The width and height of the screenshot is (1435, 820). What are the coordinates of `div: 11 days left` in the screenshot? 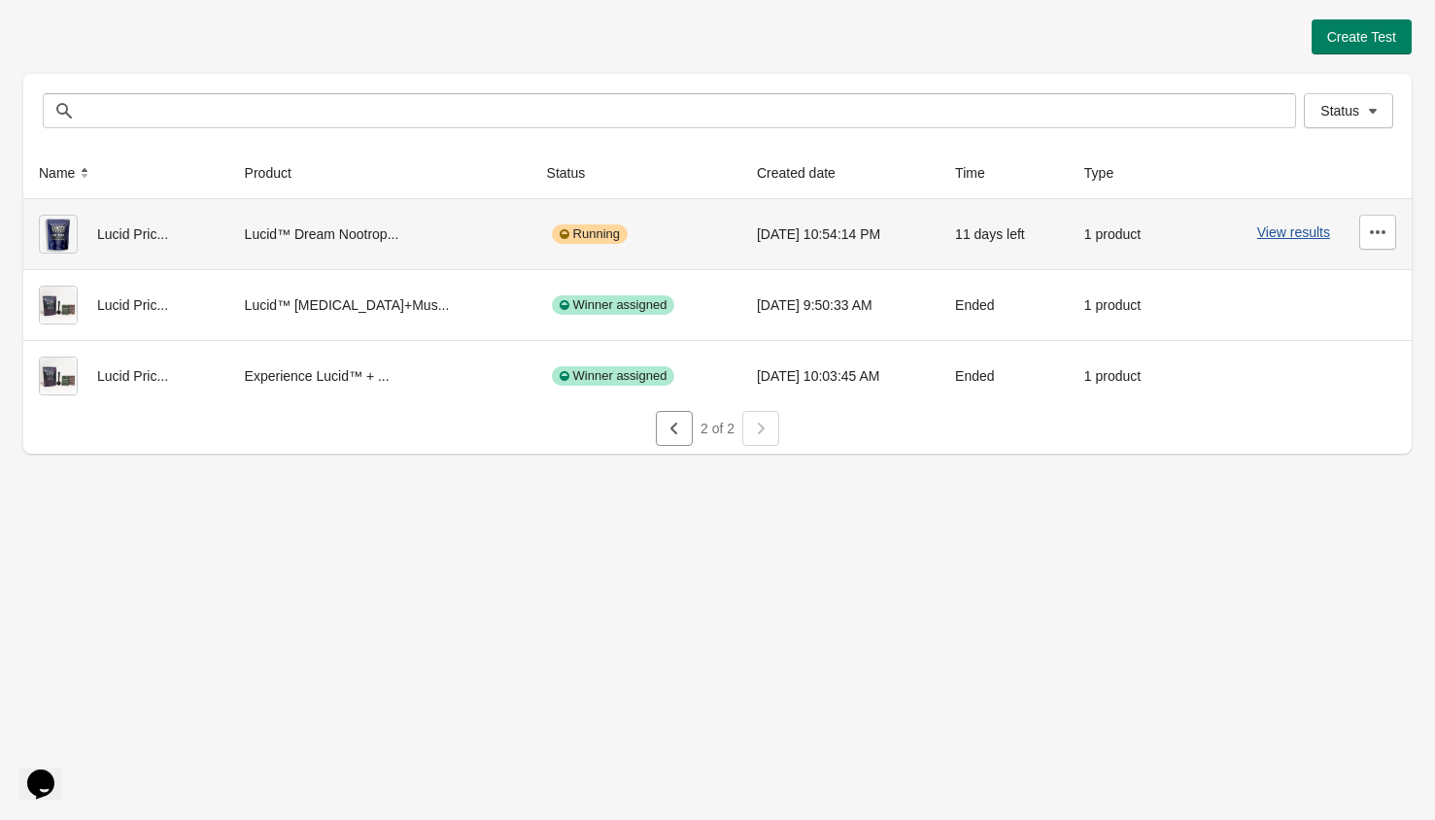 It's located at (1004, 234).